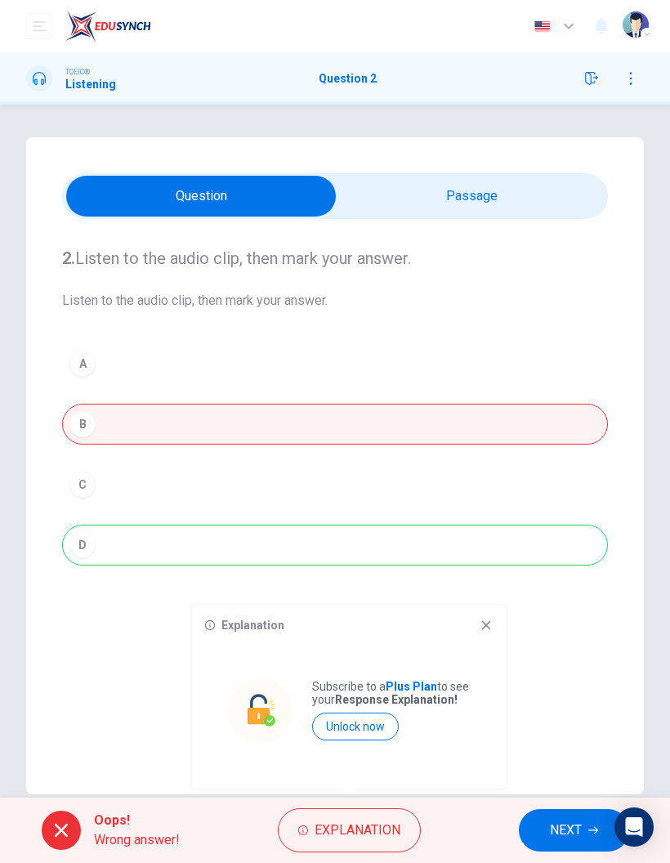  I want to click on strong: Response Explanation!, so click(396, 700).